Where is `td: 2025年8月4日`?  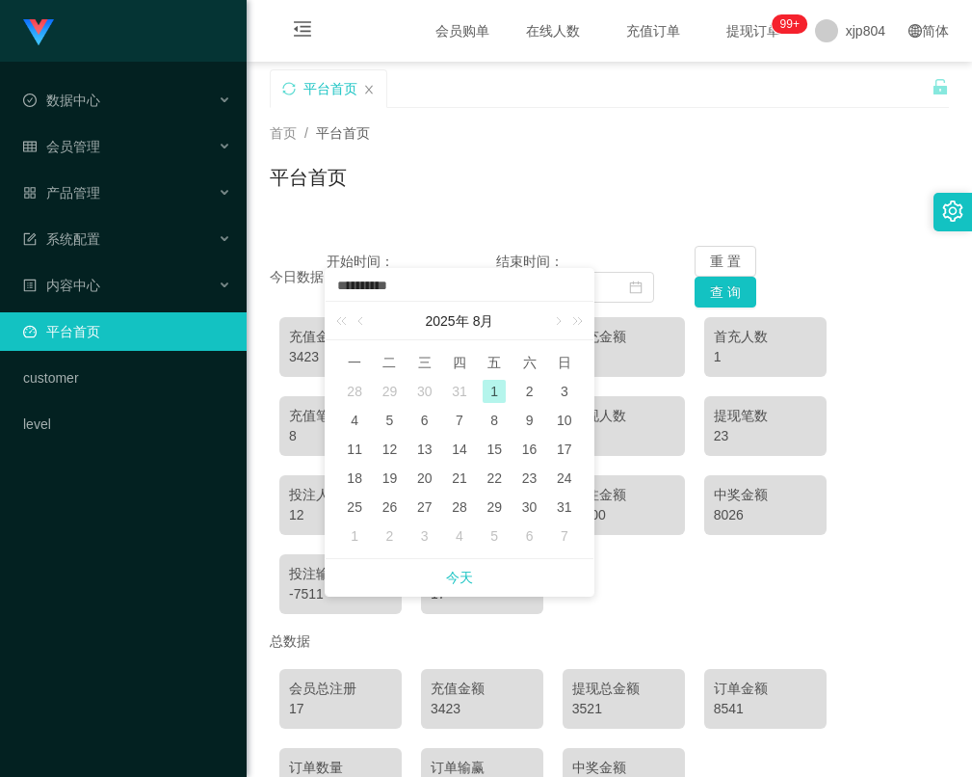 td: 2025年8月4日 is located at coordinates (355, 420).